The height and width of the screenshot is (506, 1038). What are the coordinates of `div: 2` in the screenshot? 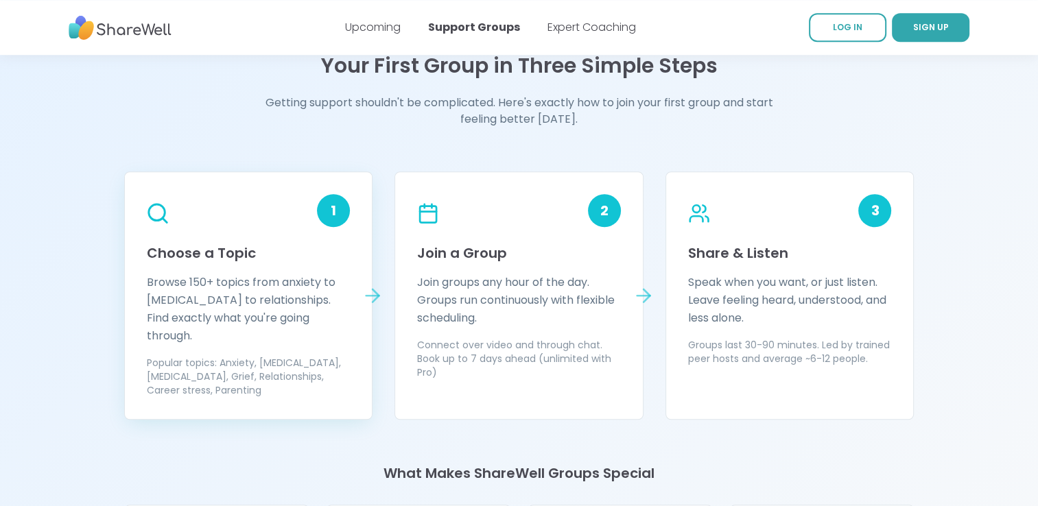 It's located at (604, 211).